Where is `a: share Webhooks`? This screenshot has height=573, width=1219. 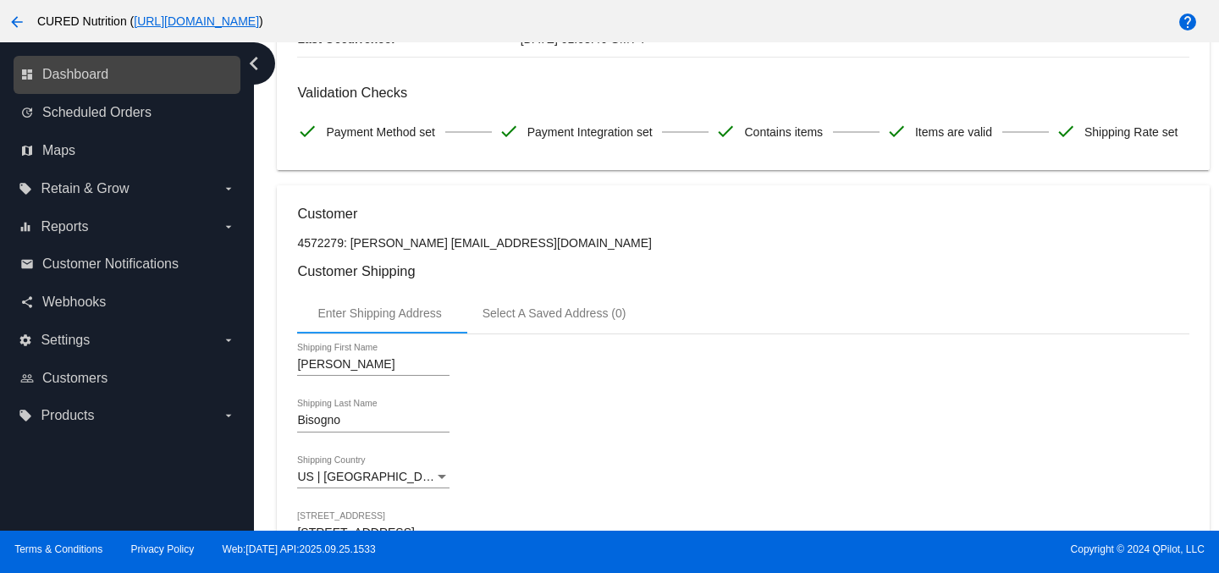
a: share Webhooks is located at coordinates (128, 302).